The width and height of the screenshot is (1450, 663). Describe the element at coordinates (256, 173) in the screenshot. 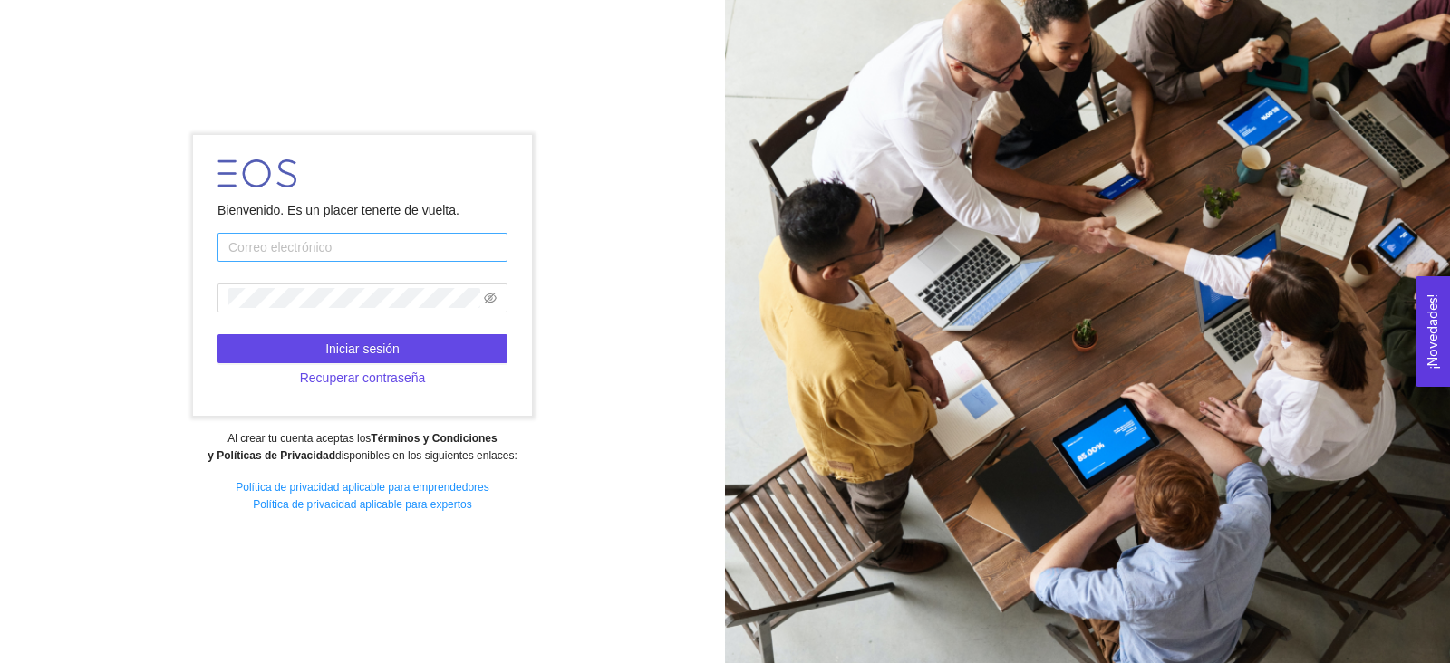

I see `img: LOGO` at that location.